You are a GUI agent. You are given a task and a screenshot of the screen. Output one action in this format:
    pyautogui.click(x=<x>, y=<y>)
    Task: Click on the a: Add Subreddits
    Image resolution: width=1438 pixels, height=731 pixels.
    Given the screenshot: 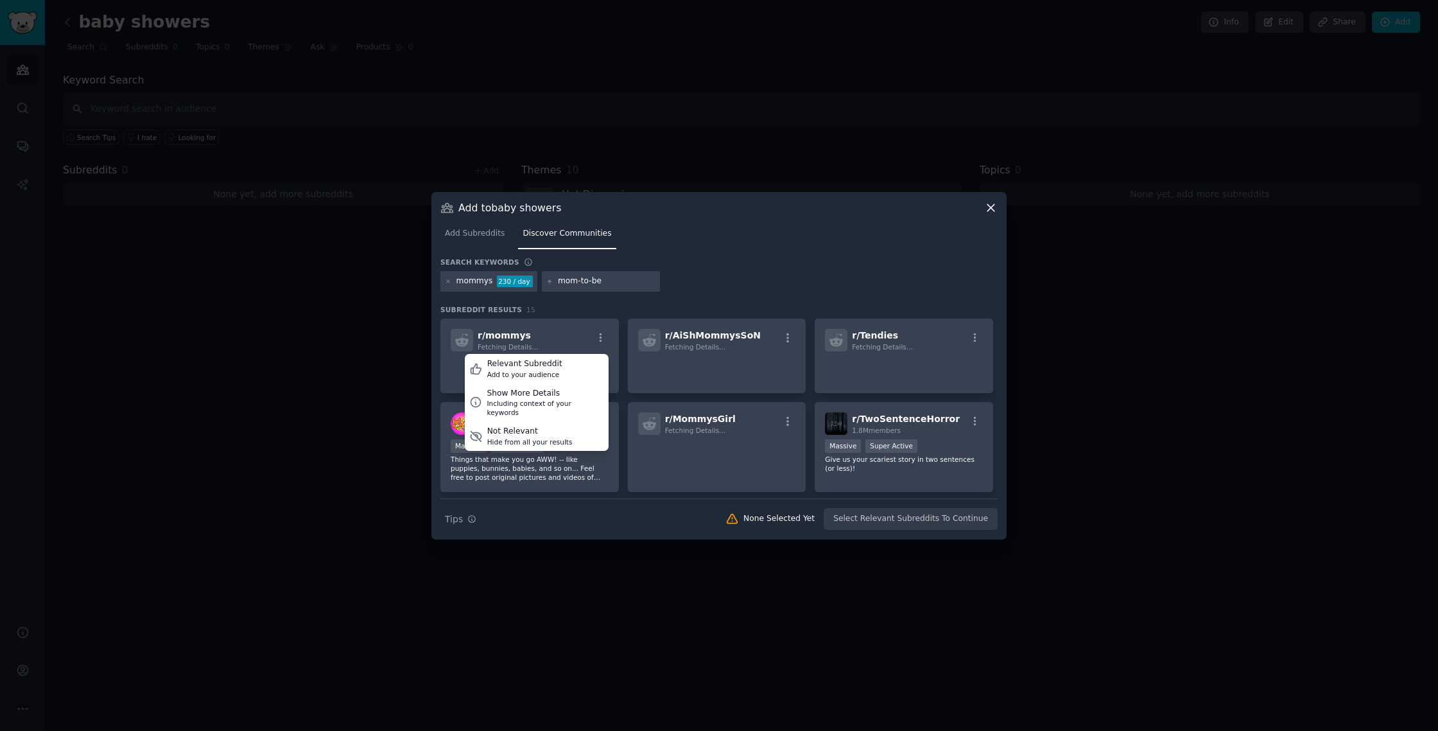 What is the action you would take?
    pyautogui.click(x=475, y=236)
    